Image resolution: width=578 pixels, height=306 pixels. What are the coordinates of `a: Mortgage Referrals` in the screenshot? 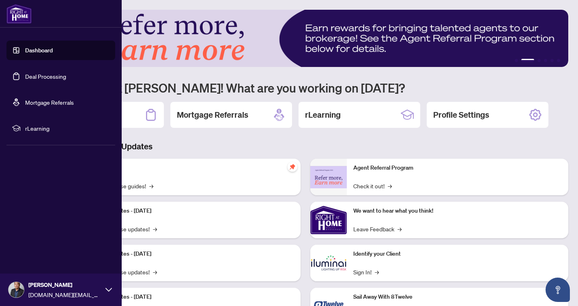 It's located at (49, 102).